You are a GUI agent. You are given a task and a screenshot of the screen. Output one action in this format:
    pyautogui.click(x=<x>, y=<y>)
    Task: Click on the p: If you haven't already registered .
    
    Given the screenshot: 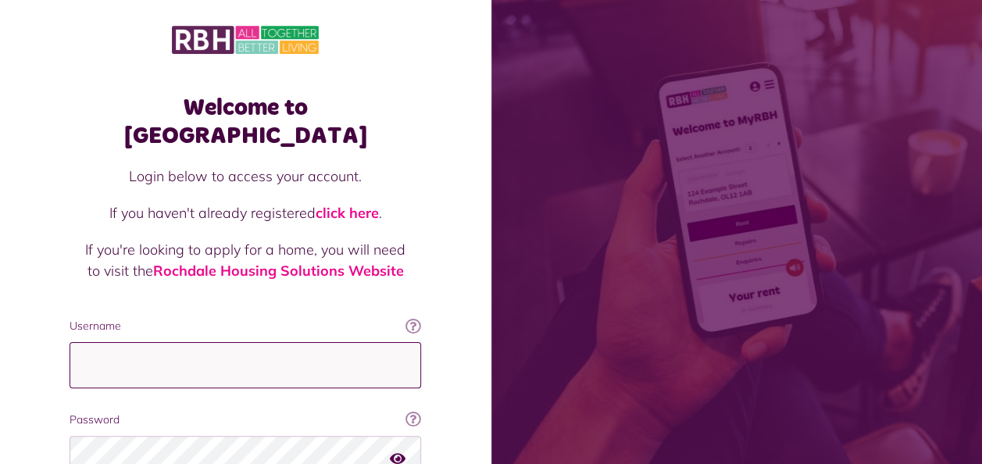 What is the action you would take?
    pyautogui.click(x=245, y=213)
    